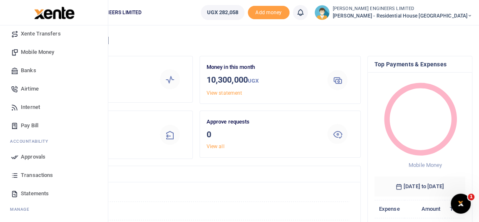 Image resolution: width=479 pixels, height=222 pixels. What do you see at coordinates (269, 13) in the screenshot?
I see `span: Add money` at bounding box center [269, 13].